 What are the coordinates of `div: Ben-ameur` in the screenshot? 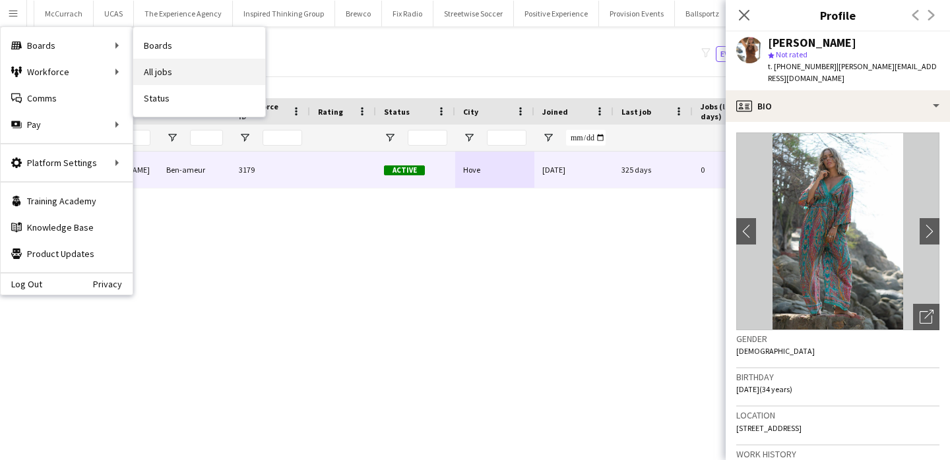 It's located at (195, 170).